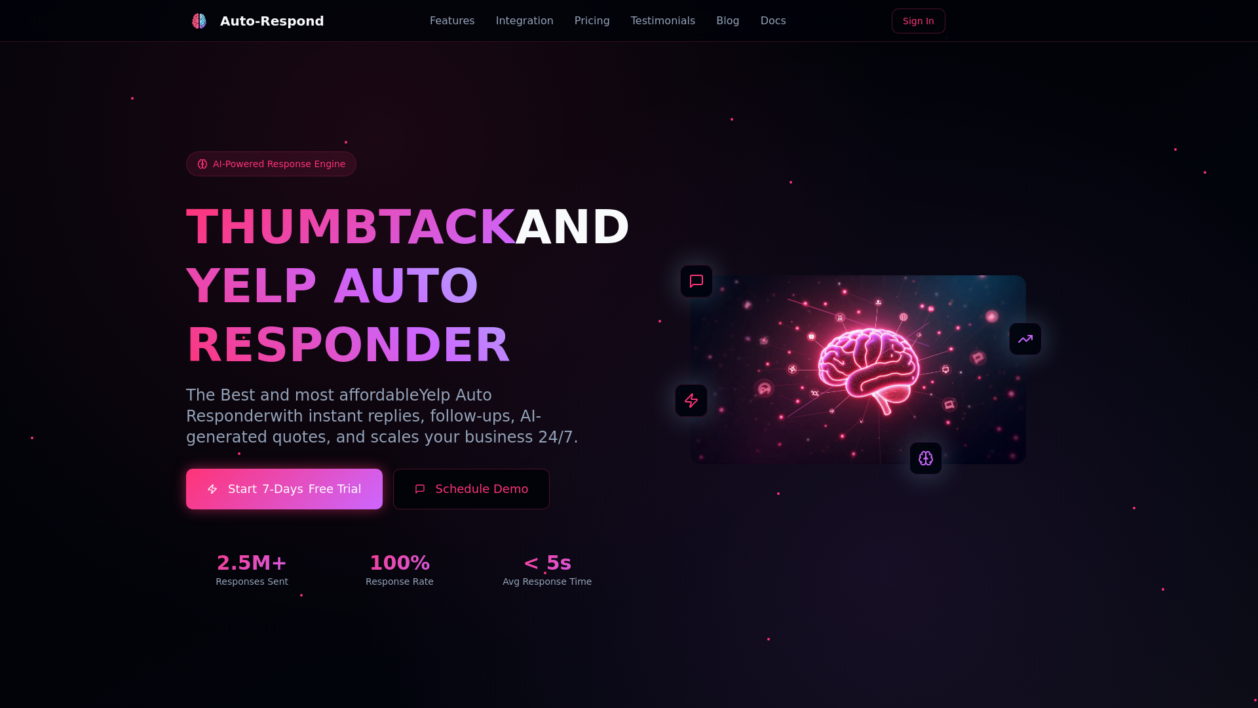 The height and width of the screenshot is (708, 1258). I want to click on div: Avg Response Time, so click(547, 581).